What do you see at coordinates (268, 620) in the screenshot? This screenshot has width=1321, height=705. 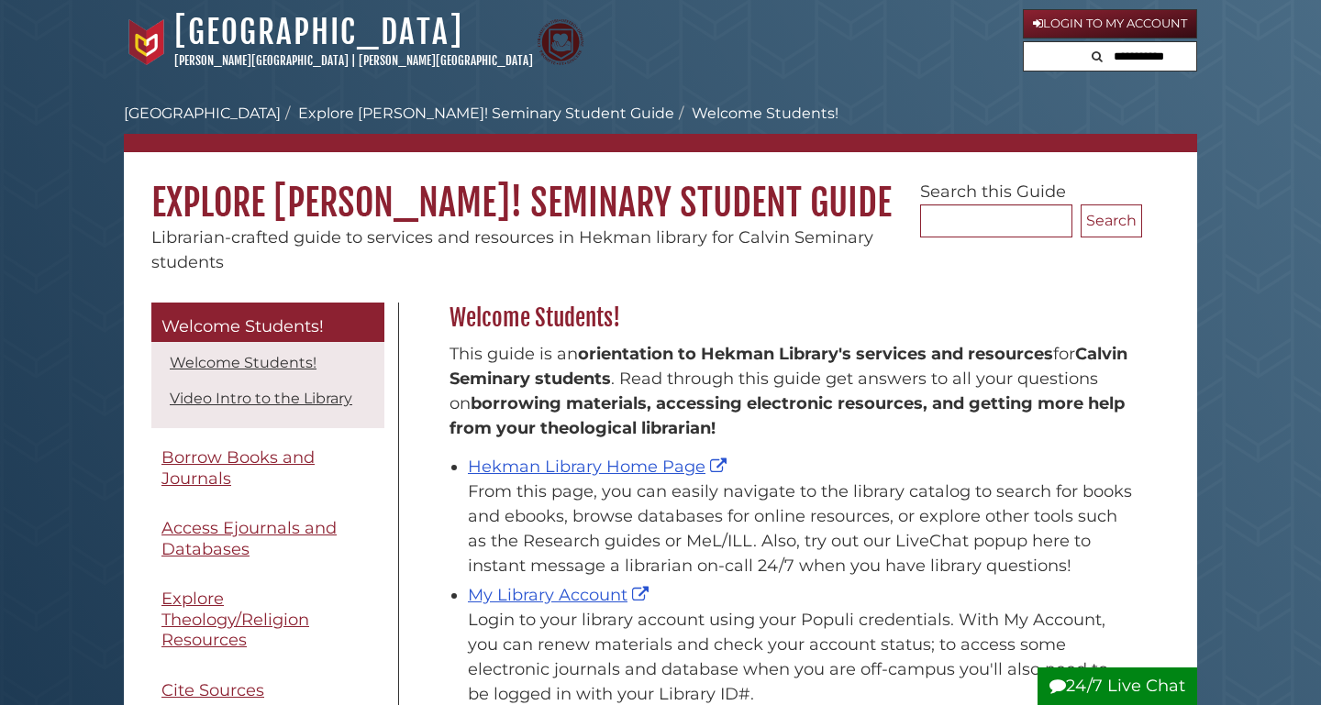 I see `a: Explore Theology/Religion Resources` at bounding box center [268, 620].